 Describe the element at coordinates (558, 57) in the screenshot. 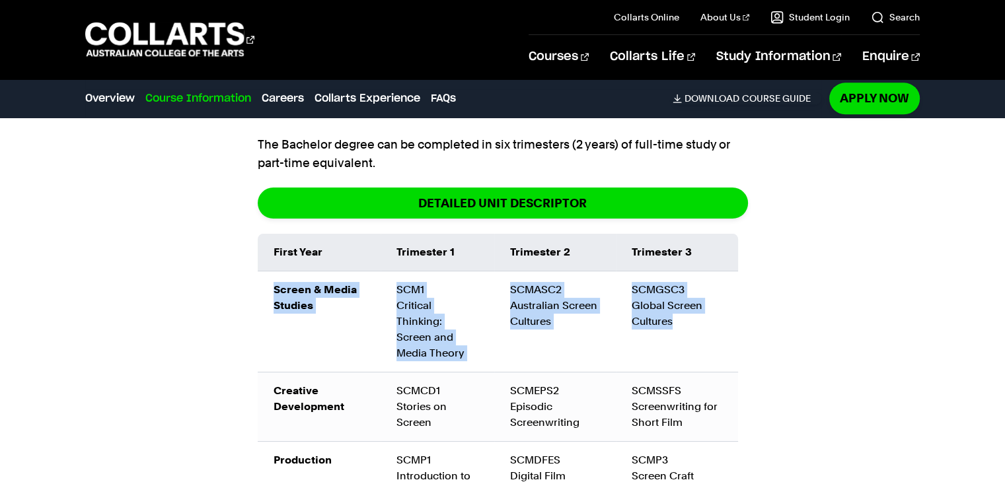

I see `a: Courses` at that location.